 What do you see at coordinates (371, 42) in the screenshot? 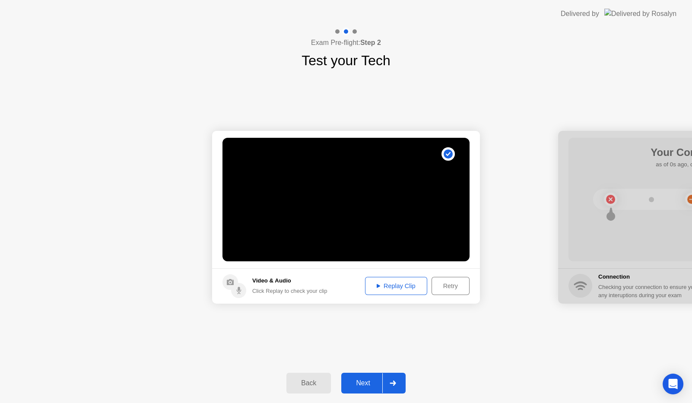
I see `b: Step 2` at bounding box center [371, 42].